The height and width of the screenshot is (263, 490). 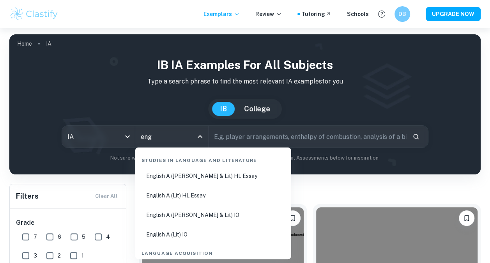 I want to click on div: Schools, so click(x=358, y=14).